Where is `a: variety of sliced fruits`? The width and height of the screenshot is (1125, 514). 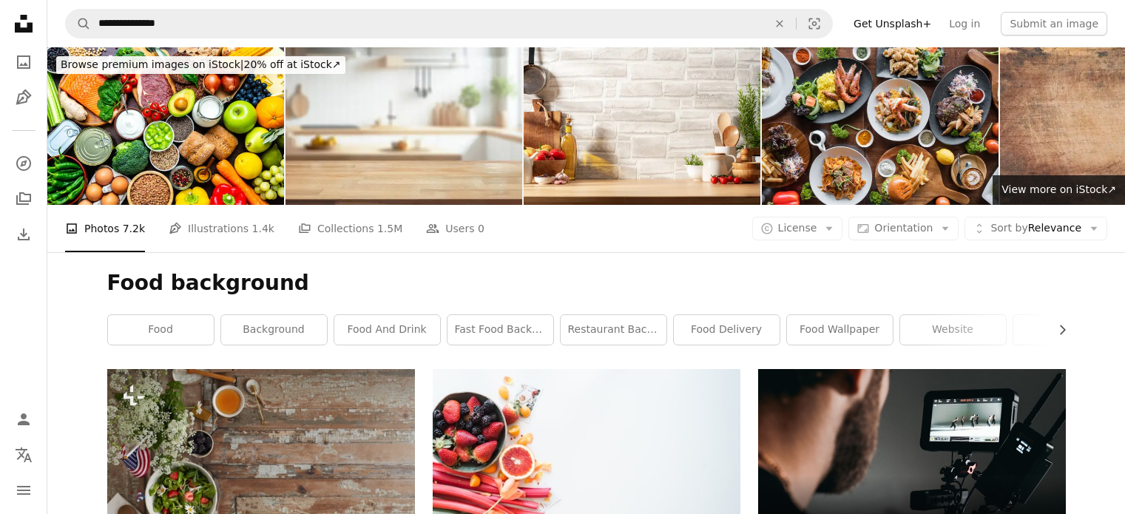 a: variety of sliced fruits is located at coordinates (587, 491).